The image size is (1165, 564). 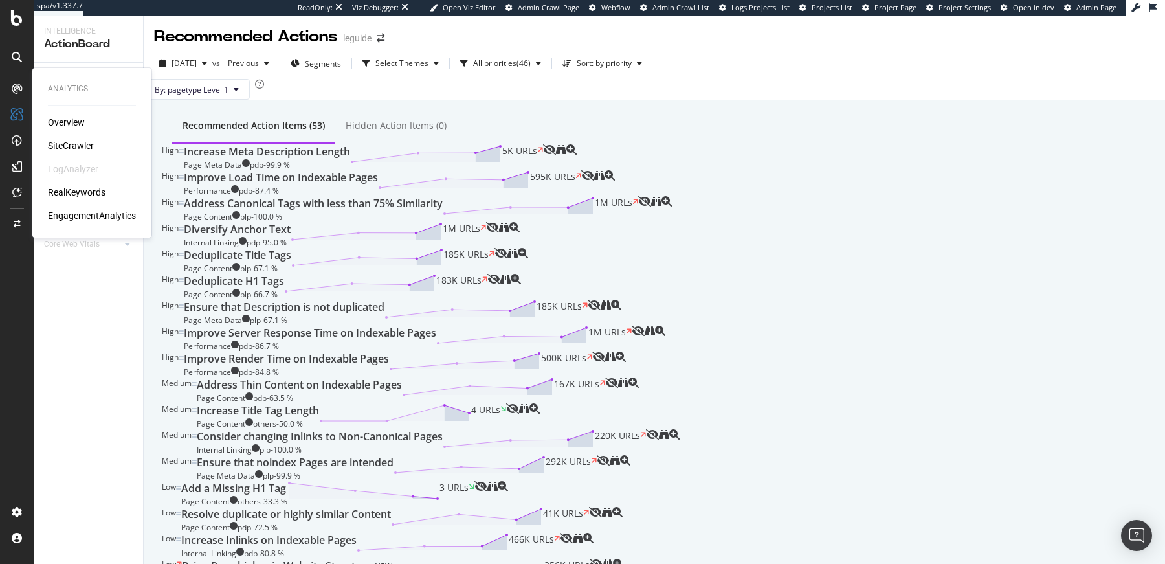 I want to click on div: pdp - 80.8 %, so click(x=264, y=553).